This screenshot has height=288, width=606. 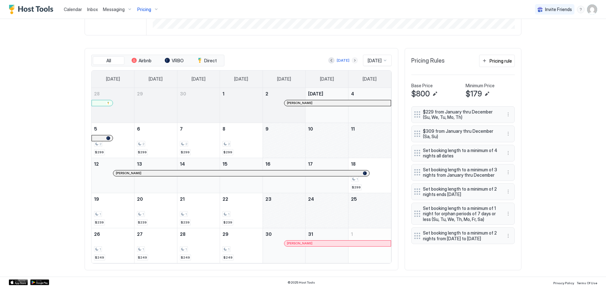 I want to click on td: October 25, 2025, so click(x=370, y=210).